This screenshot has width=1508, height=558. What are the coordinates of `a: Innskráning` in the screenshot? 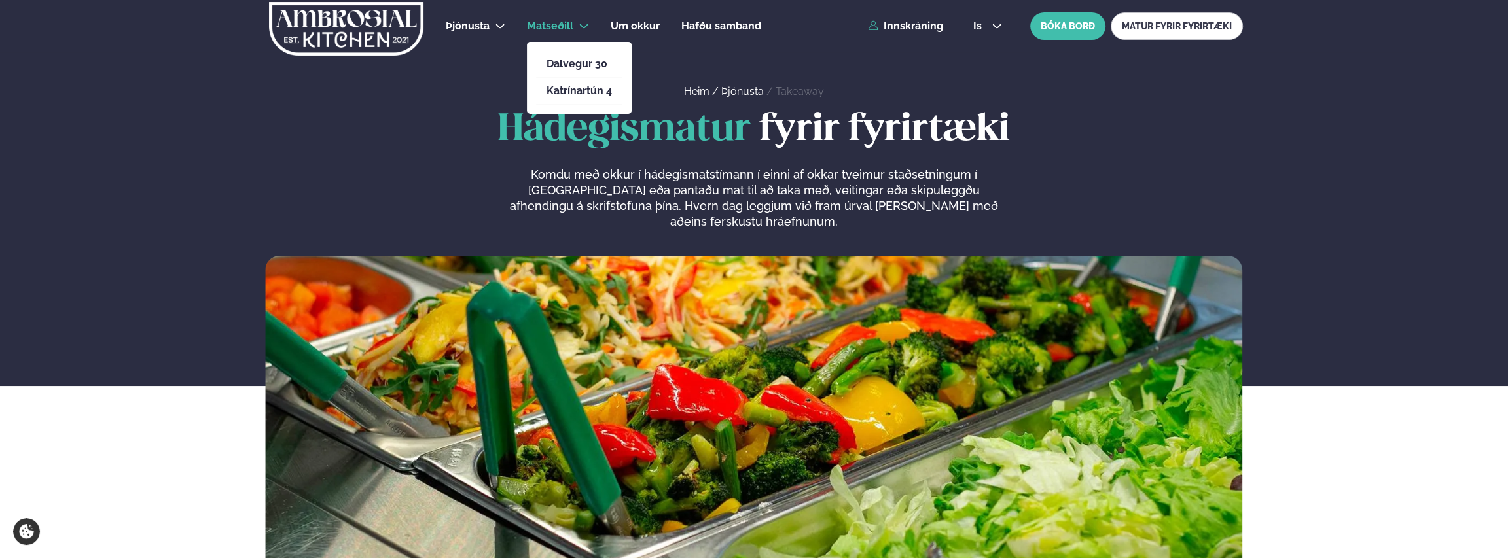 It's located at (905, 26).